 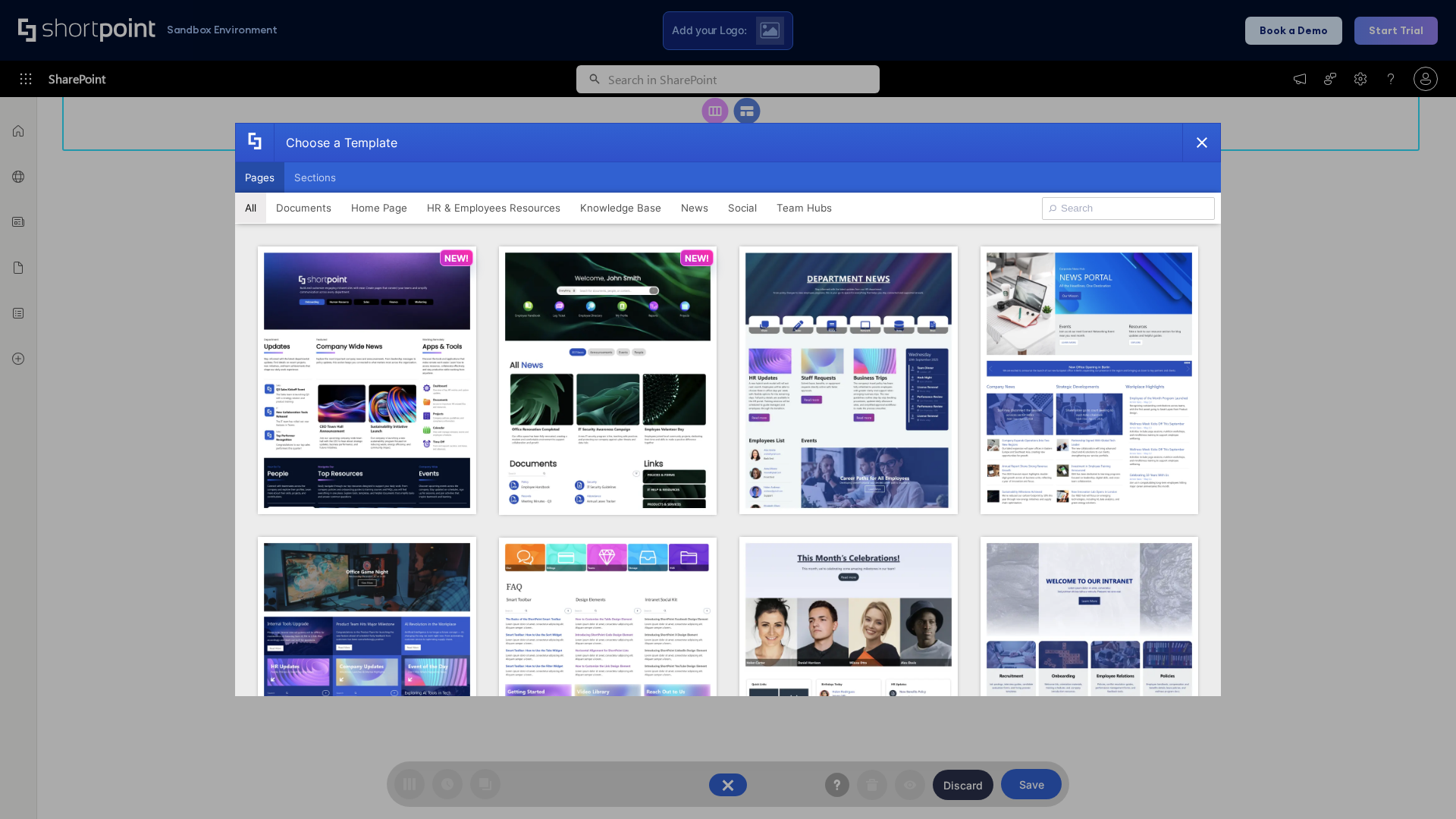 I want to click on button: Sections, so click(x=314, y=177).